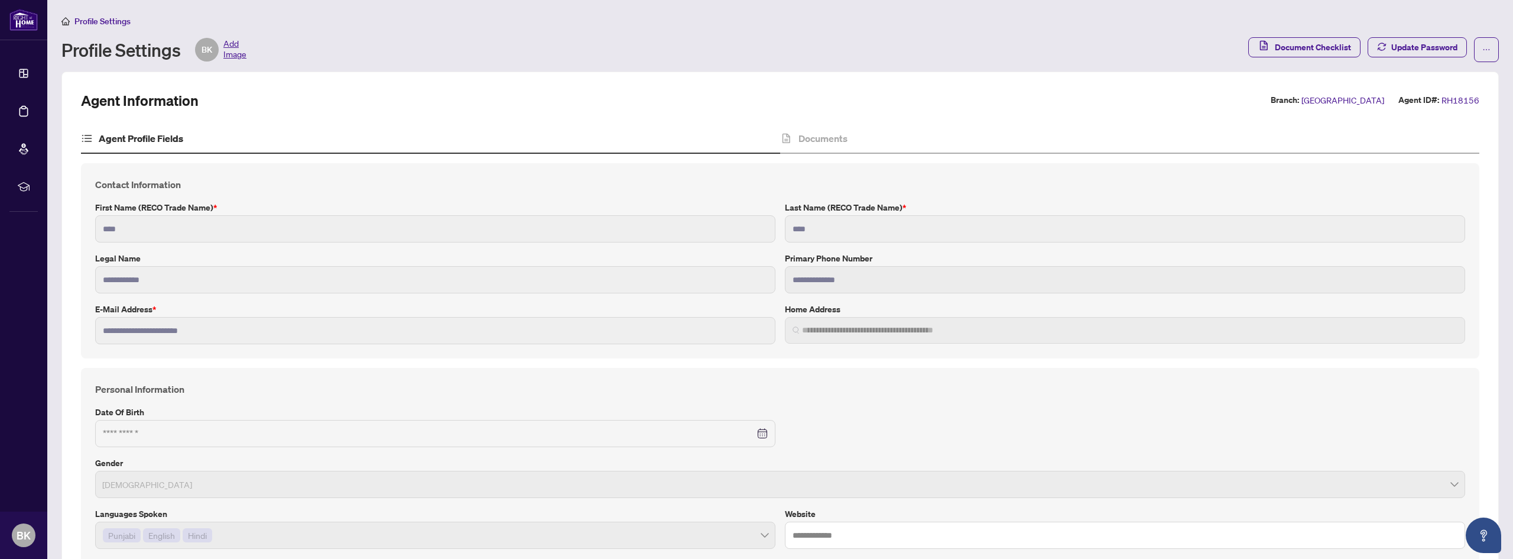 The height and width of the screenshot is (559, 1513). Describe the element at coordinates (1417, 47) in the screenshot. I see `button: Update Password` at that location.